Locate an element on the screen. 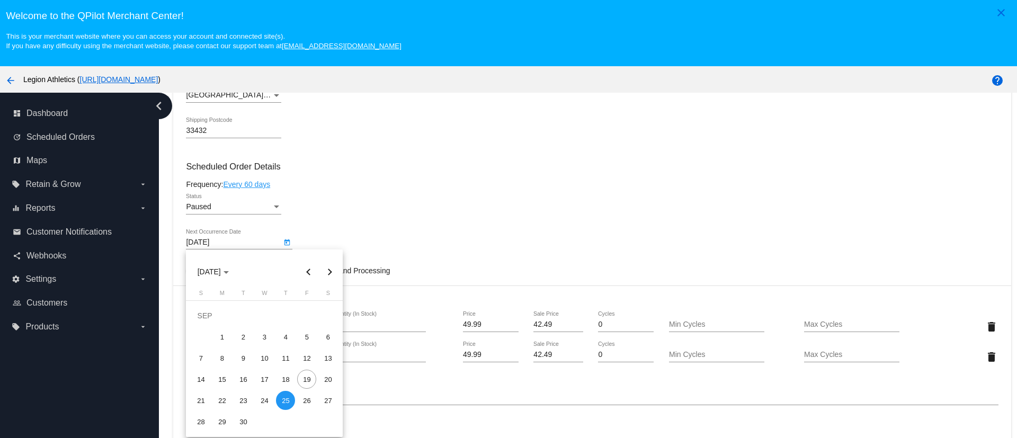  td: September 19, 2025 is located at coordinates (307, 379).